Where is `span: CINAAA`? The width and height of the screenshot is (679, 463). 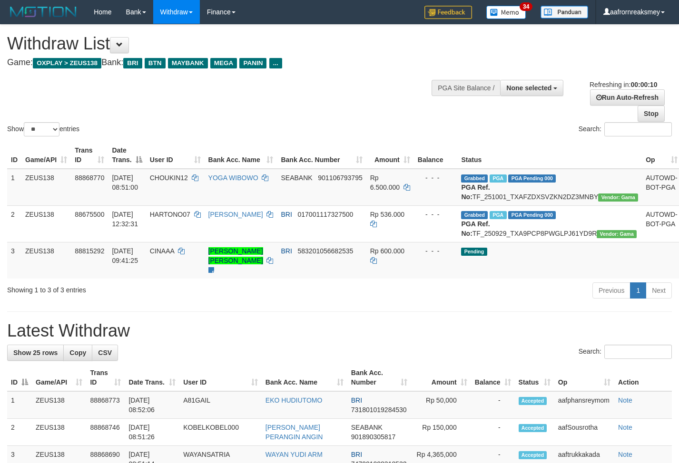 span: CINAAA is located at coordinates (162, 251).